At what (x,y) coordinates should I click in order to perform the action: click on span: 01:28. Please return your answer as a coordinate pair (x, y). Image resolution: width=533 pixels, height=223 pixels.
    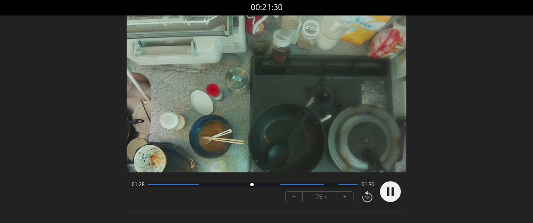
    Looking at the image, I should click on (138, 185).